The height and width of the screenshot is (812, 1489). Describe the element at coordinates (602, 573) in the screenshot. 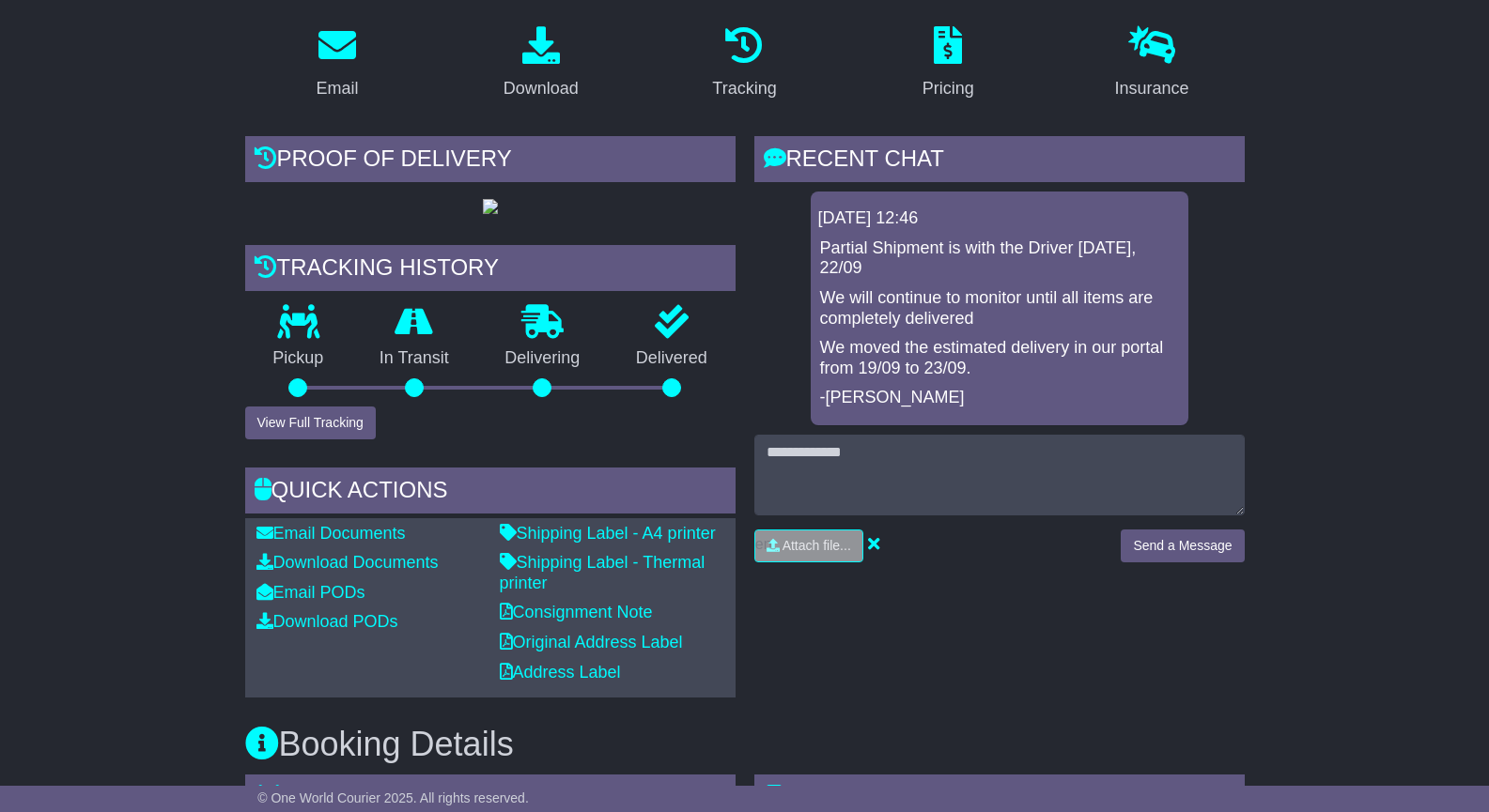

I see `a: Shipping Label - Thermal printer` at that location.